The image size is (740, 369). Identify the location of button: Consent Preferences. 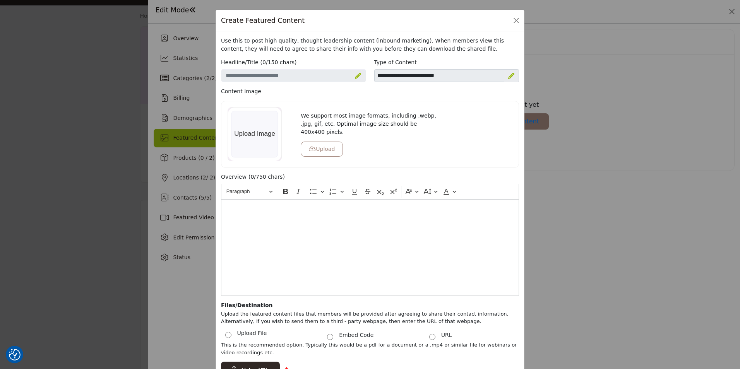
(15, 355).